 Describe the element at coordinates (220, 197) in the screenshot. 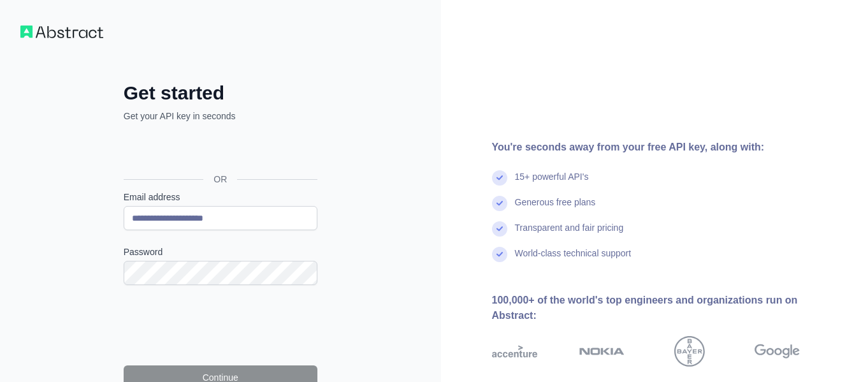

I see `label: Email address` at that location.